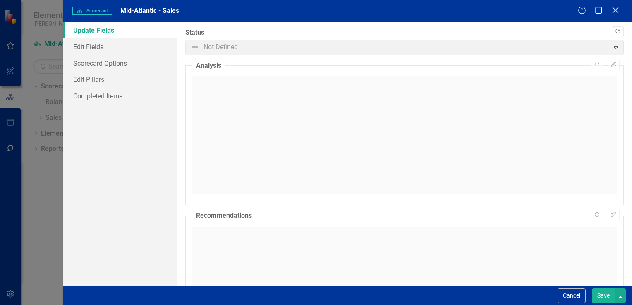  What do you see at coordinates (120, 96) in the screenshot?
I see `a: Completed Items` at bounding box center [120, 96].